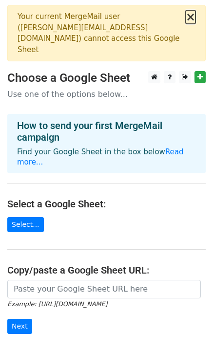  Describe the element at coordinates (19, 326) in the screenshot. I see `input: Next` at that location.